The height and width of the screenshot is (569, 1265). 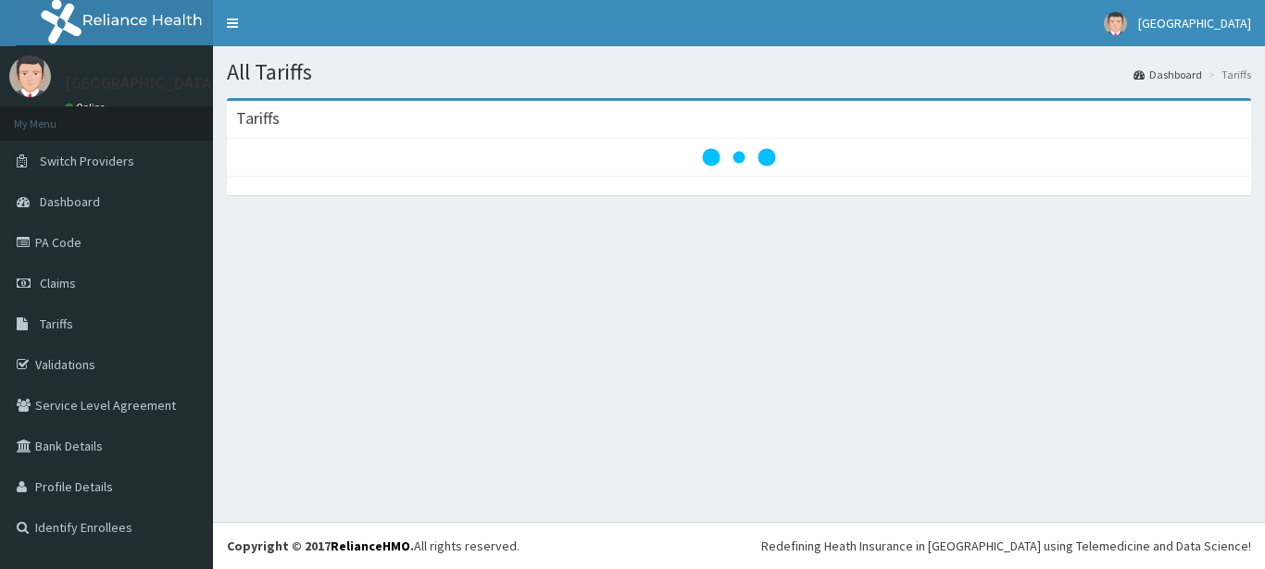 I want to click on a: Dashboard, so click(x=1167, y=74).